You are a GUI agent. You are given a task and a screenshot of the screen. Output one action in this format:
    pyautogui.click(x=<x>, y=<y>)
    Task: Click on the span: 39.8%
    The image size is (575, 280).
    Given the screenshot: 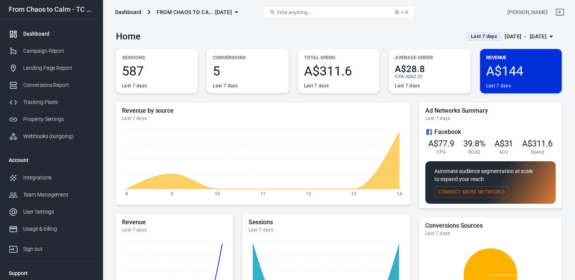 What is the action you would take?
    pyautogui.click(x=474, y=144)
    